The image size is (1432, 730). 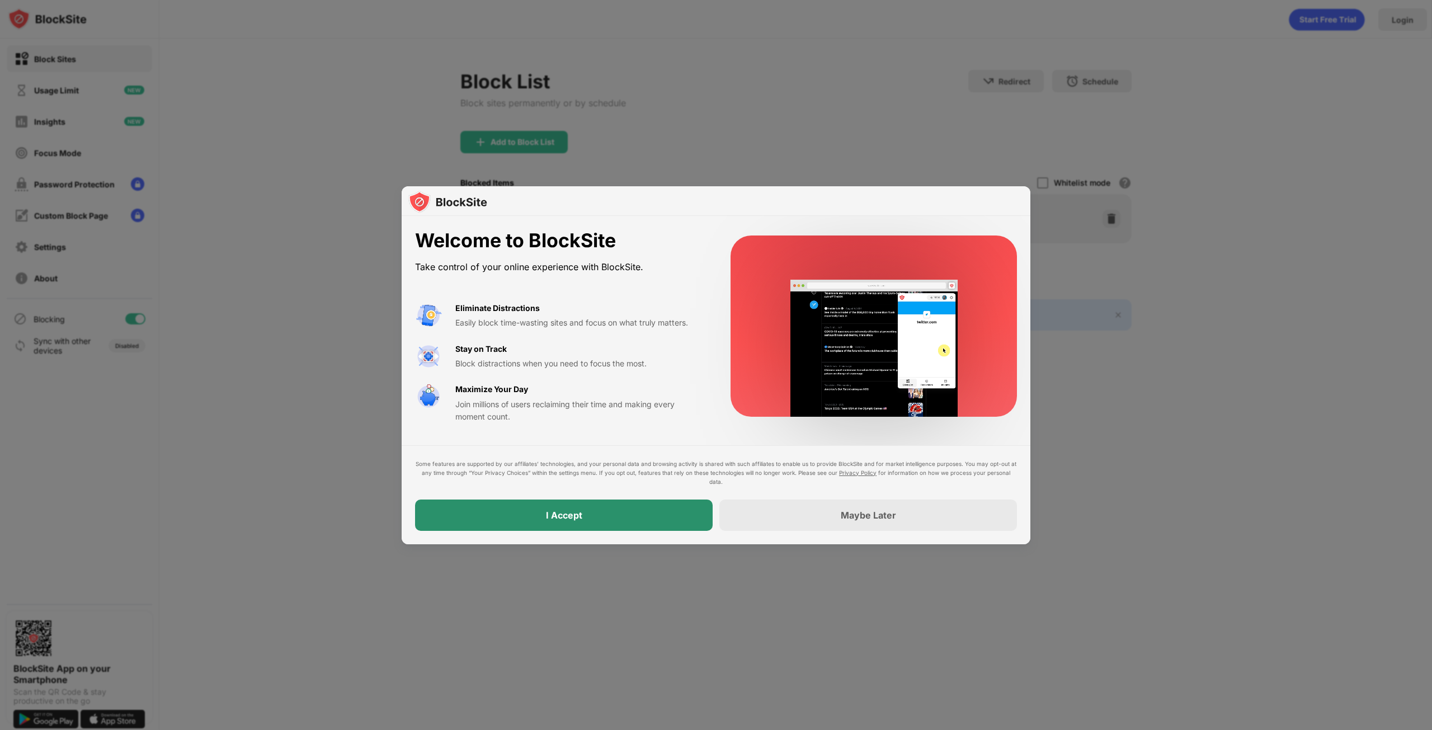 I want to click on a: Privacy Policy, so click(x=858, y=473).